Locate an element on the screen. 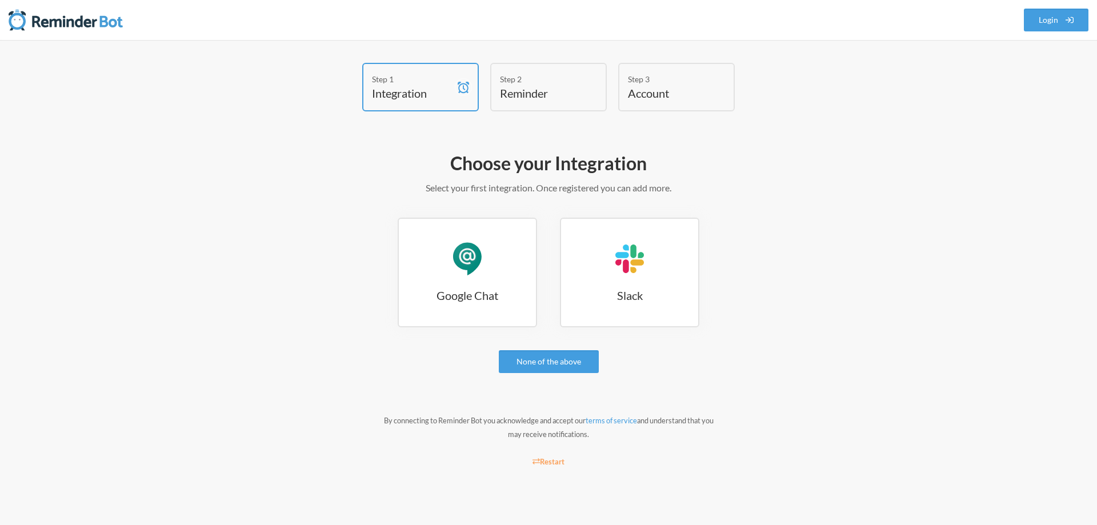 The width and height of the screenshot is (1097, 525). h4: Integration is located at coordinates (412, 93).